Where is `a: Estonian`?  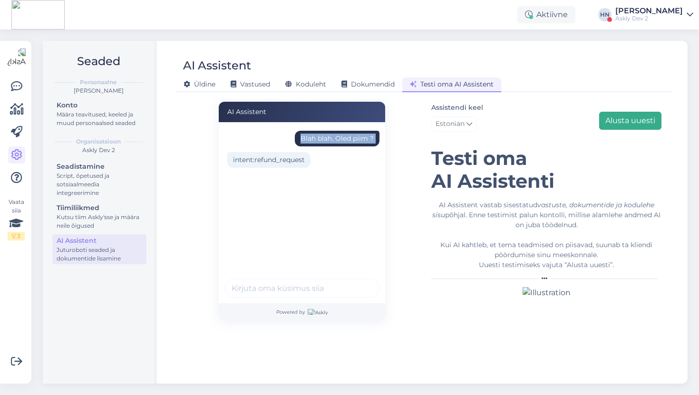 a: Estonian is located at coordinates (453, 124).